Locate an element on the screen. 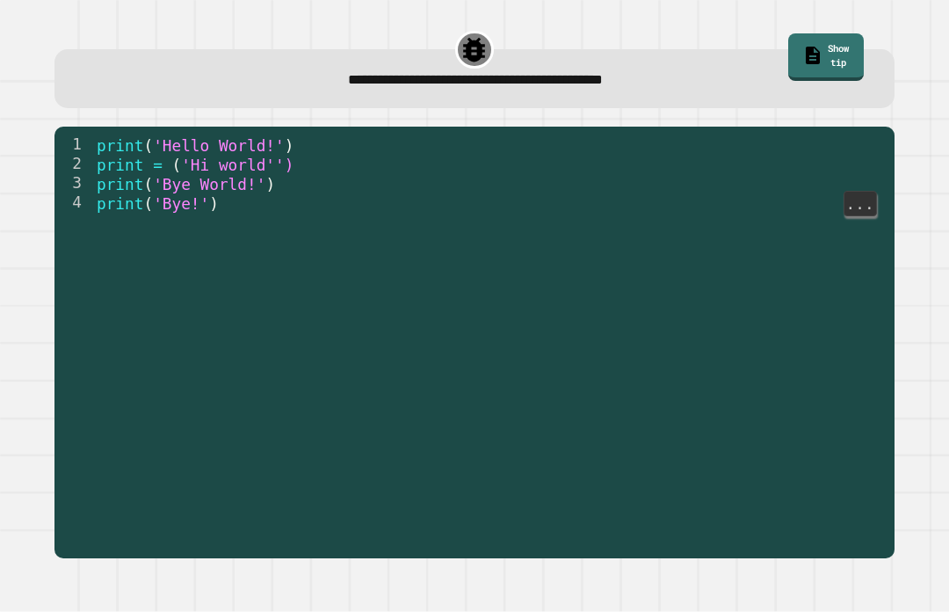 This screenshot has height=612, width=949. div: 1 is located at coordinates (74, 145).